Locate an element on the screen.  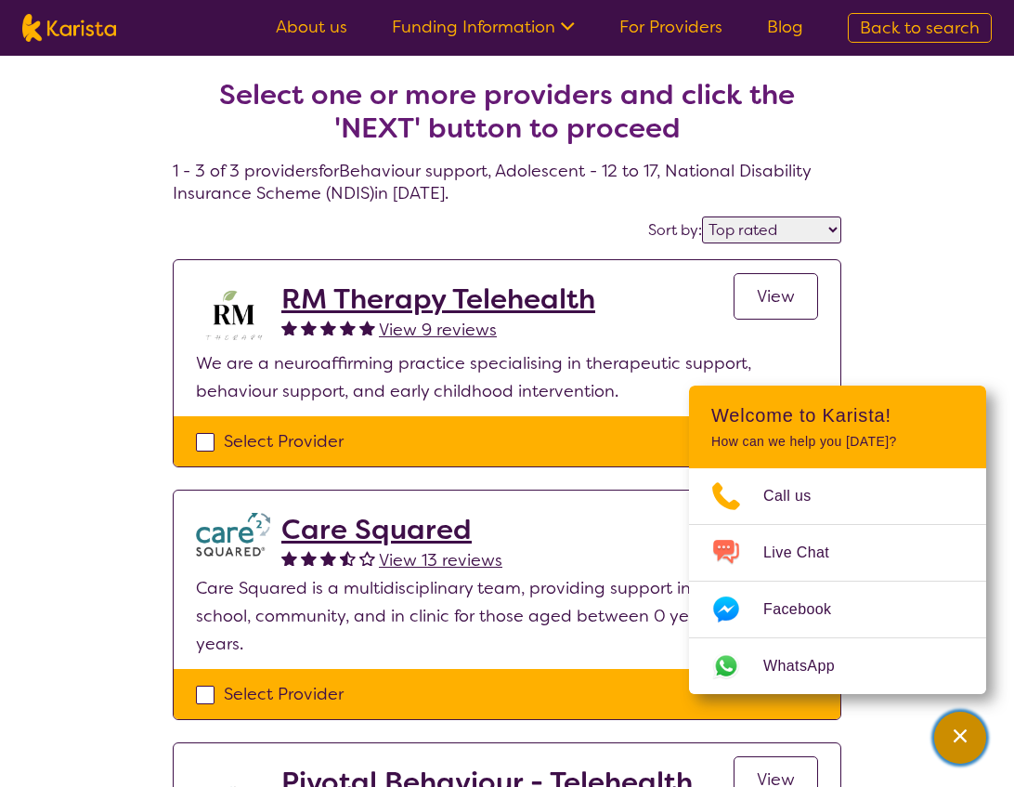
span: View is located at coordinates (775, 296).